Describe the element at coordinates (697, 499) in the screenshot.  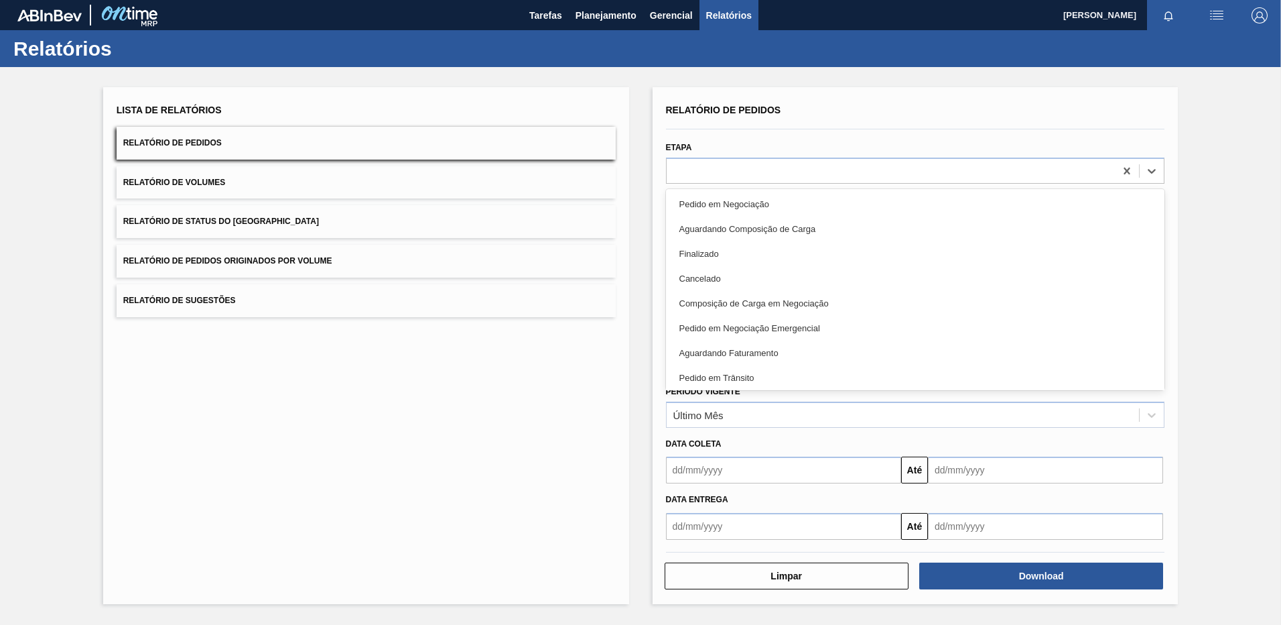
I see `span: Data Entrega` at that location.